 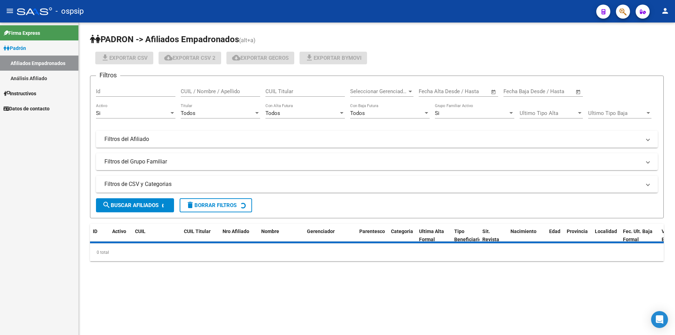 What do you see at coordinates (638, 235) in the screenshot?
I see `span: Fec. Ult. Baja Formal` at bounding box center [638, 235].